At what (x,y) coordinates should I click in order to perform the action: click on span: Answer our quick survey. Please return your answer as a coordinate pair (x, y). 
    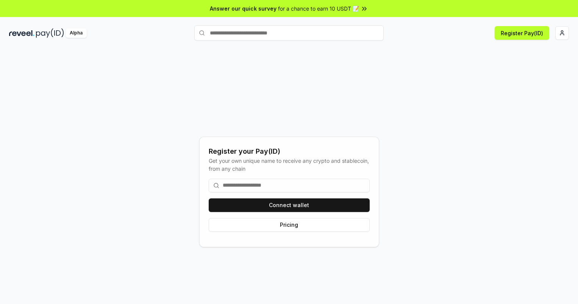
    Looking at the image, I should click on (243, 8).